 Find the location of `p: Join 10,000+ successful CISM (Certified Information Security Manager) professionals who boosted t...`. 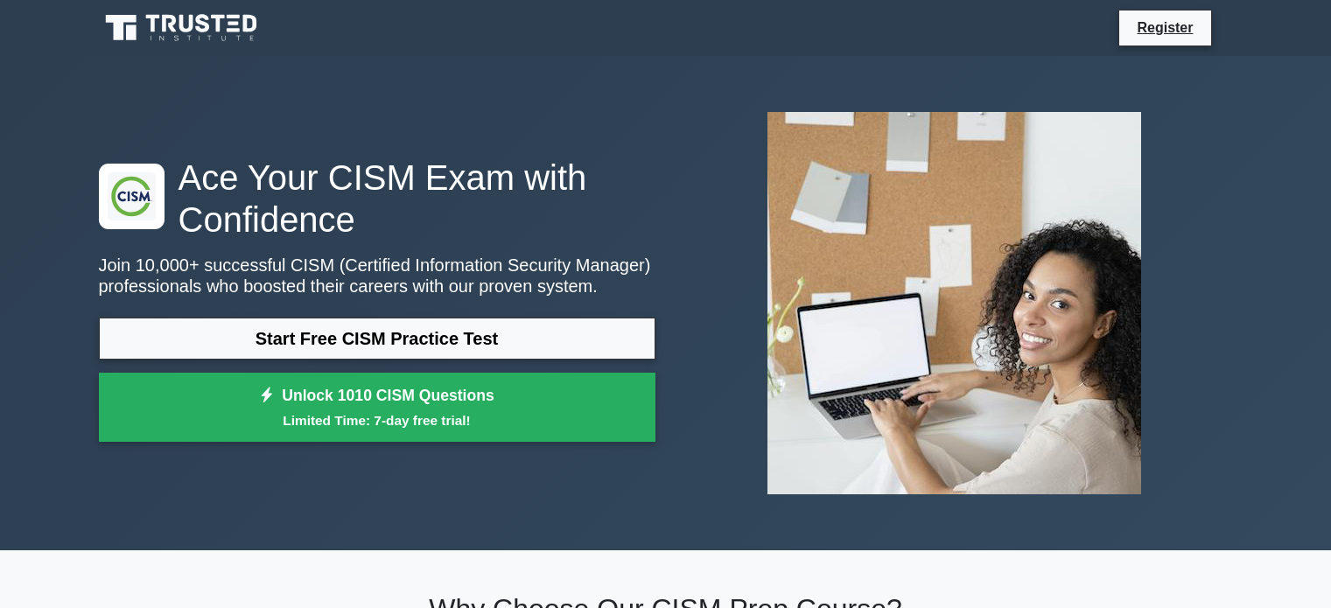

p: Join 10,000+ successful CISM (Certified Information Security Manager) professionals who boosted t... is located at coordinates (377, 276).